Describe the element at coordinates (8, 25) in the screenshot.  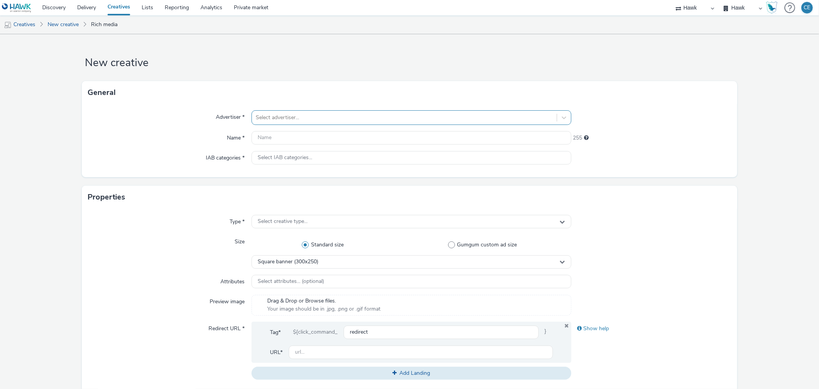
I see `img: mobile` at that location.